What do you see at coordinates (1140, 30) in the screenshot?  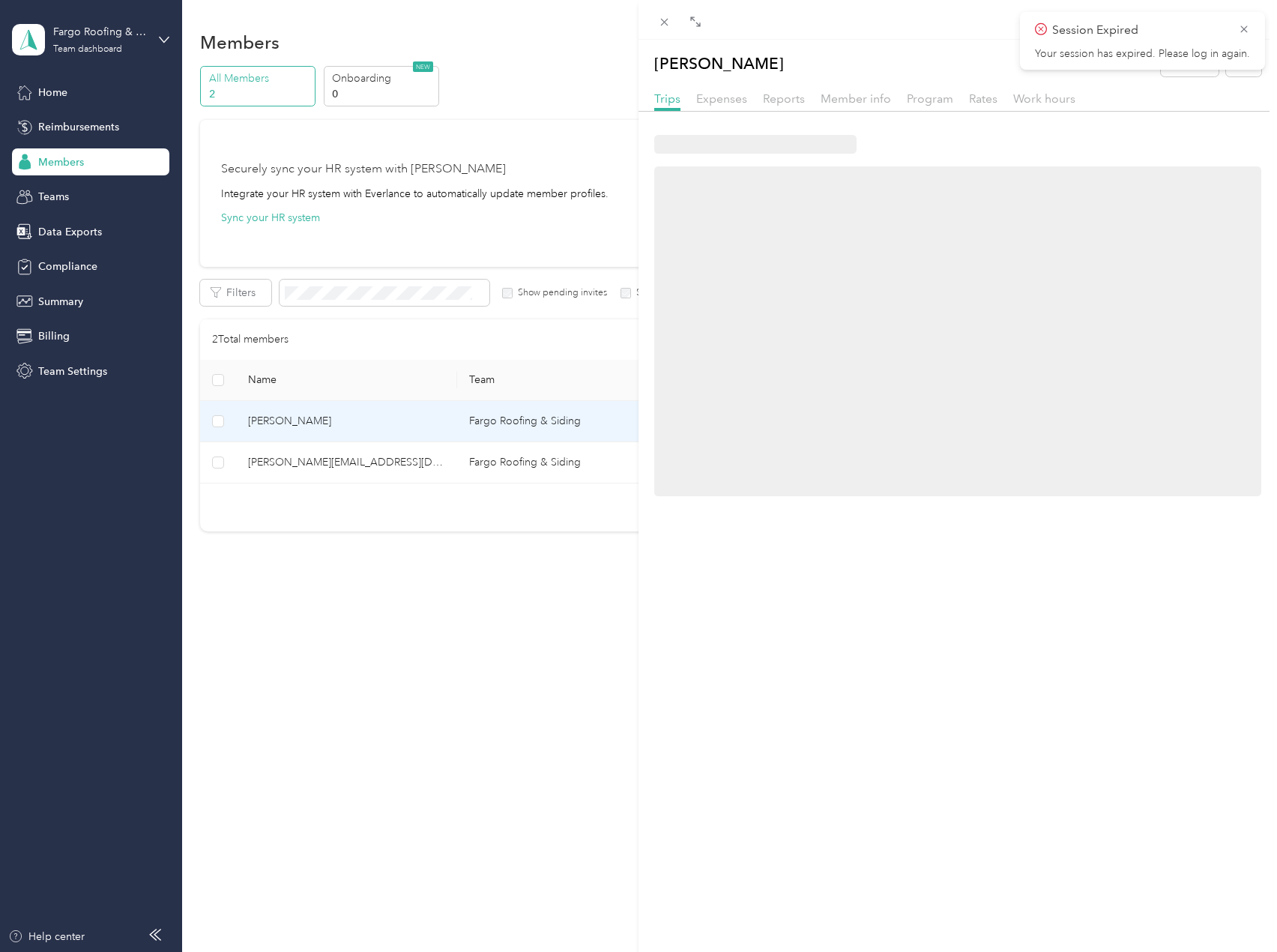 I see `p: Session Expired` at bounding box center [1140, 30].